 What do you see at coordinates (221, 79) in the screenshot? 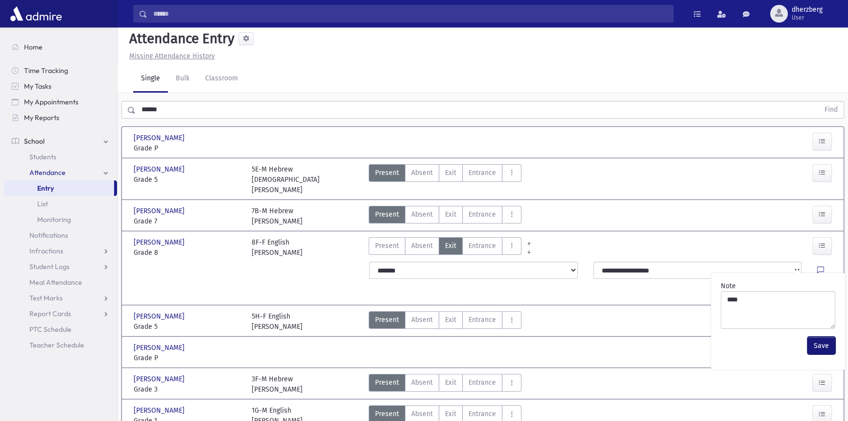
I see `a: Classroom` at bounding box center [221, 79].